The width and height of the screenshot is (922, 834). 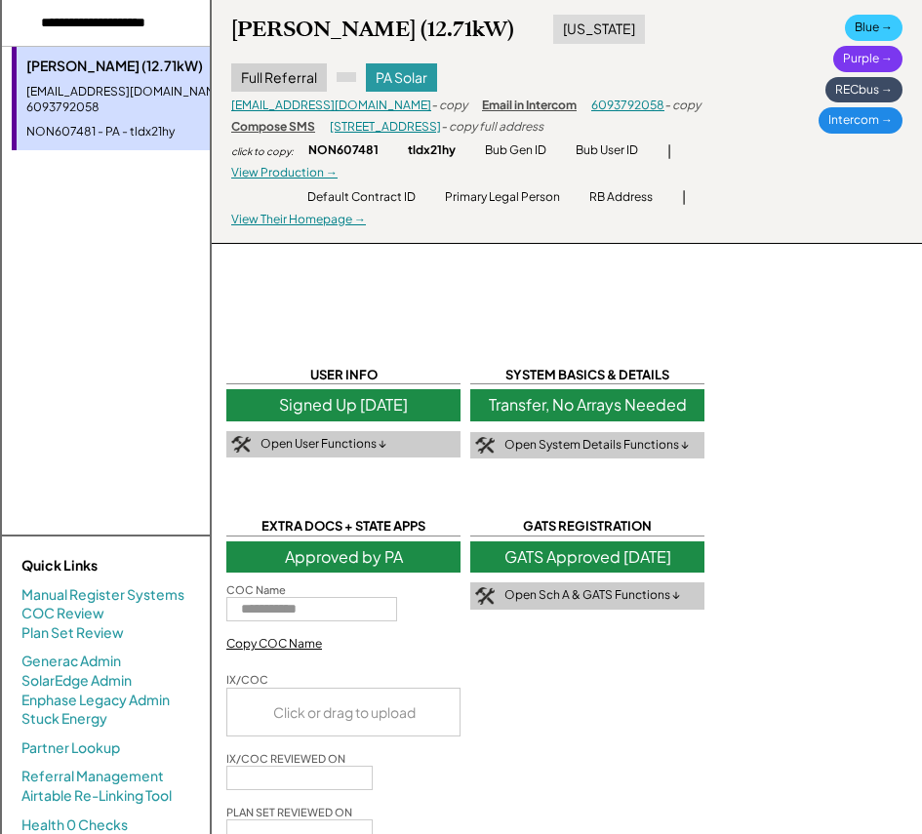 I want to click on div: click to copy:, so click(x=262, y=151).